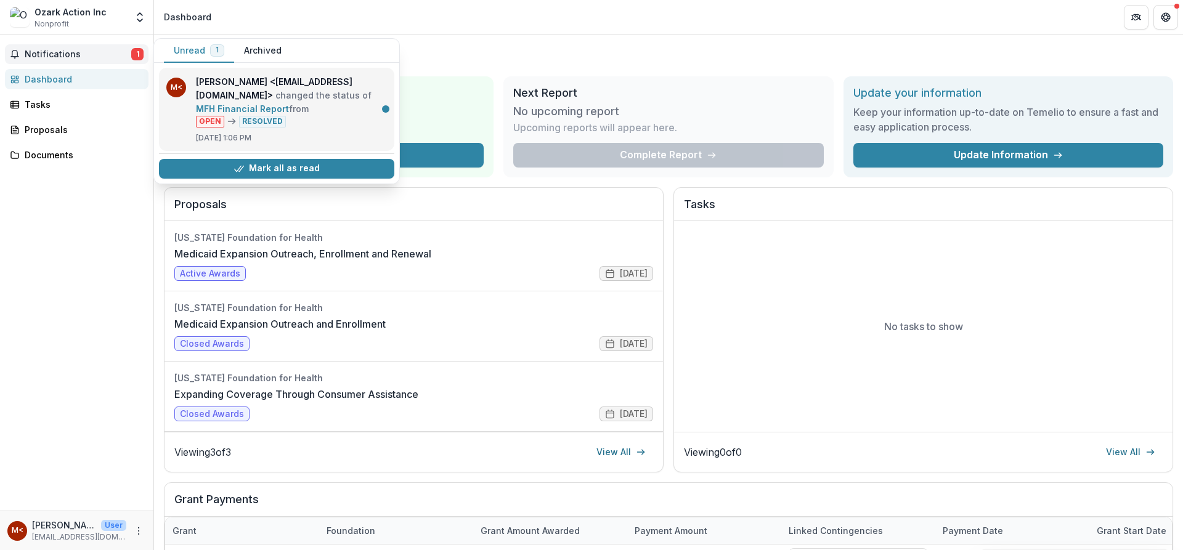 This screenshot has height=550, width=1183. Describe the element at coordinates (1008, 155) in the screenshot. I see `a: Update Information` at that location.